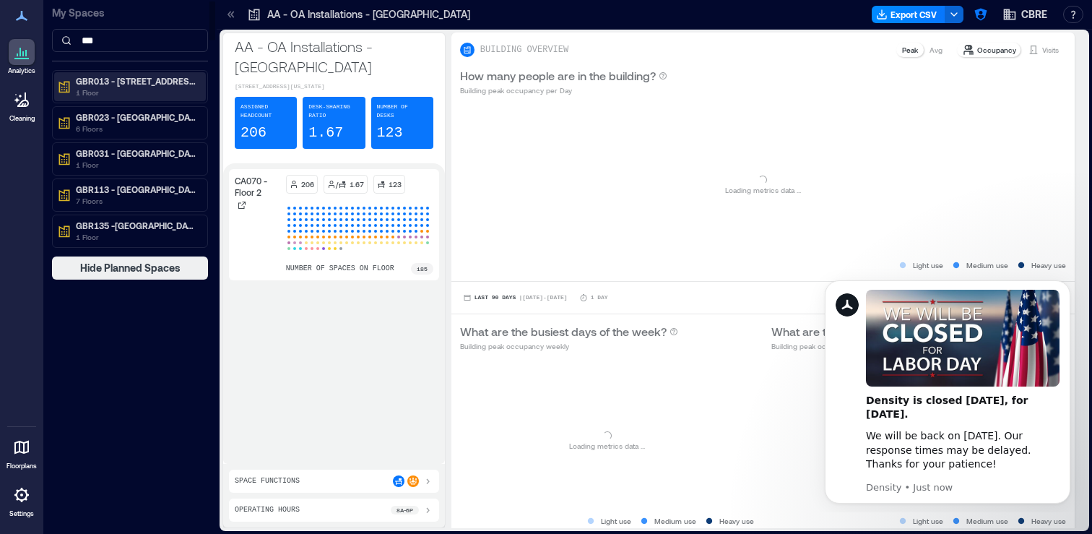  Describe the element at coordinates (266, 111) in the screenshot. I see `p: Assigned Headcount` at that location.